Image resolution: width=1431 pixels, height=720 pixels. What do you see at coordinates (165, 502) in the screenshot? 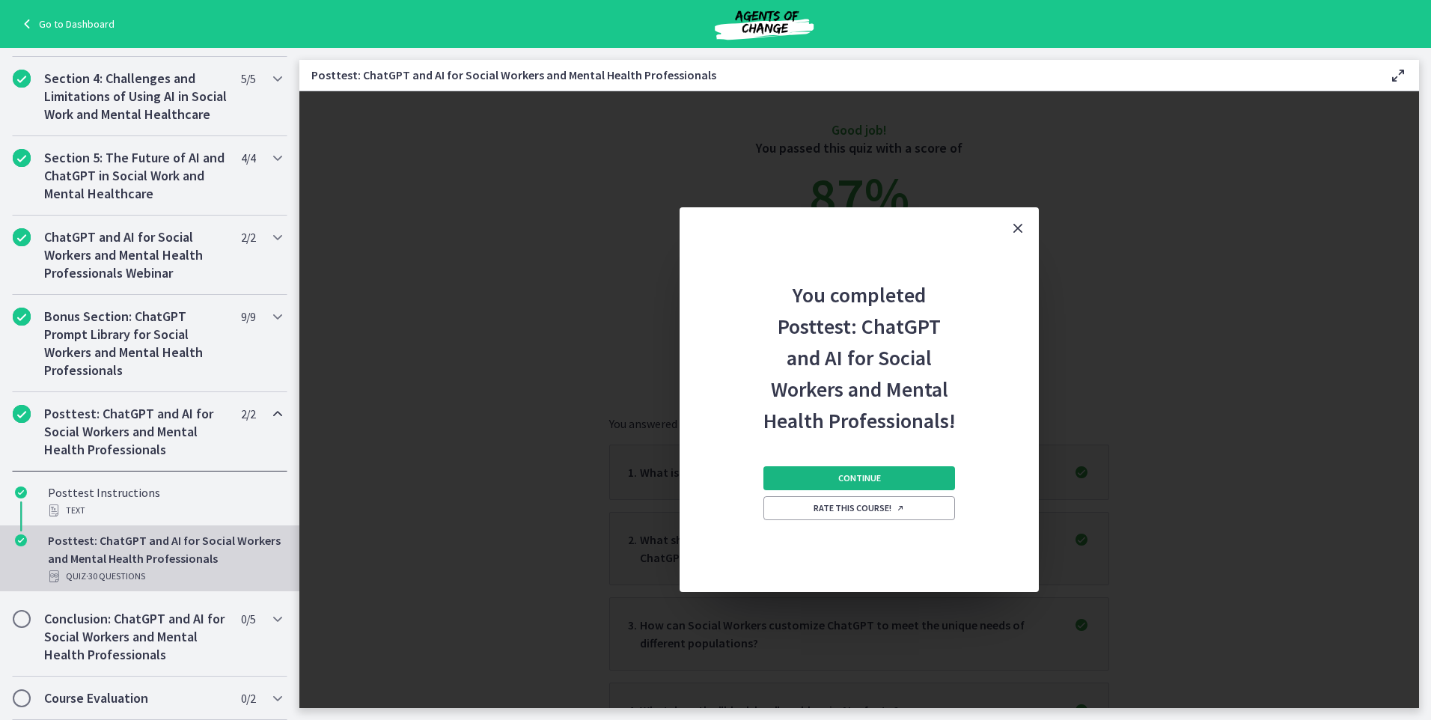
I see `div: Posttest Instructions` at bounding box center [165, 502].